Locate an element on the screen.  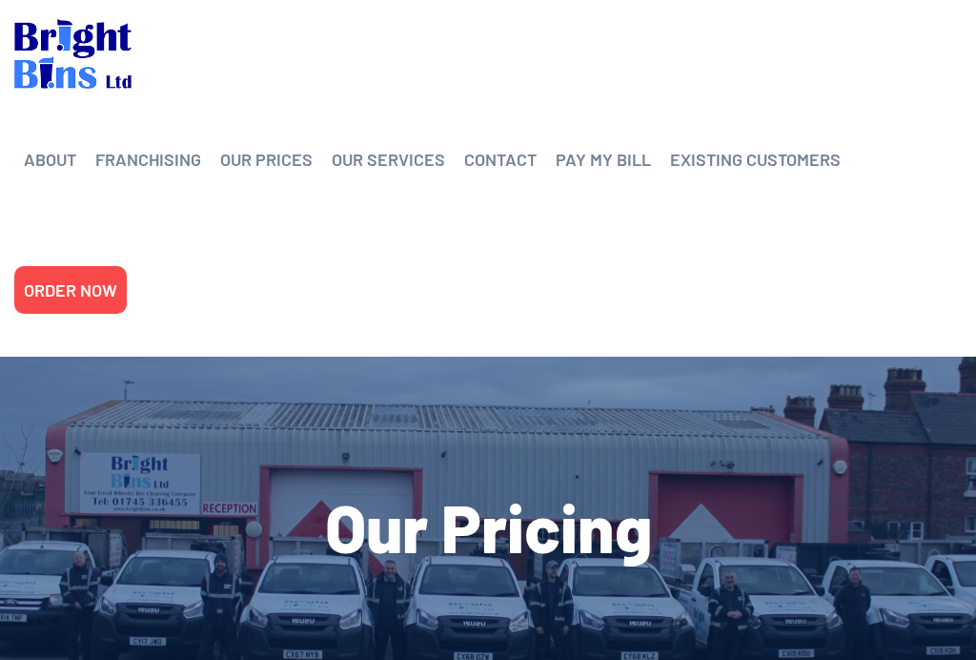
a: ABOUT is located at coordinates (50, 159).